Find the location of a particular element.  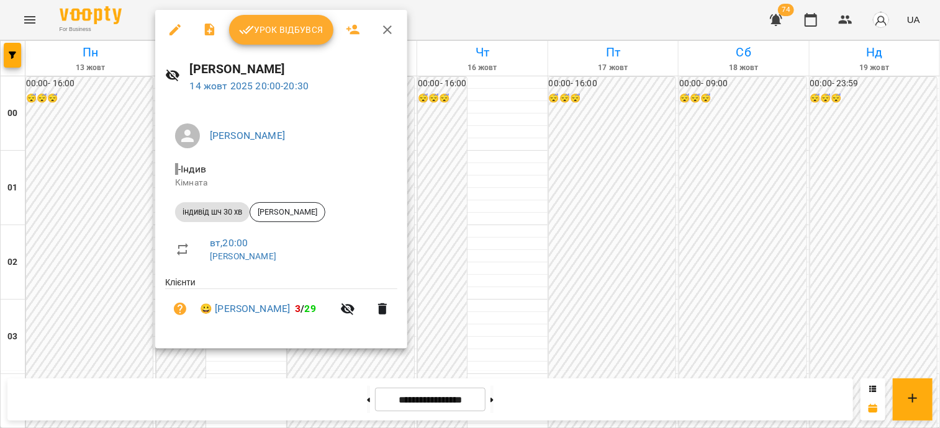

span: 29 is located at coordinates (310, 309).